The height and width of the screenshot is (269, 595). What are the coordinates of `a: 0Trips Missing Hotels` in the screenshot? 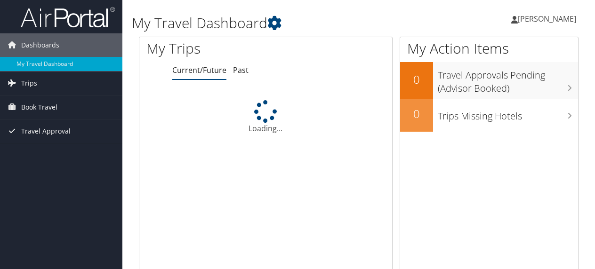 It's located at (489, 115).